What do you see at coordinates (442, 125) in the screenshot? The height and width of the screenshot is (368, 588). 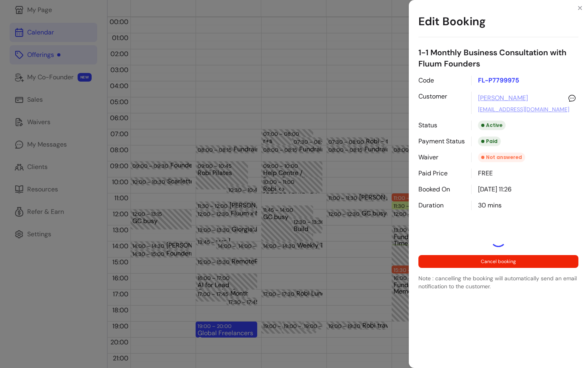 I see `p: Status` at bounding box center [442, 125].